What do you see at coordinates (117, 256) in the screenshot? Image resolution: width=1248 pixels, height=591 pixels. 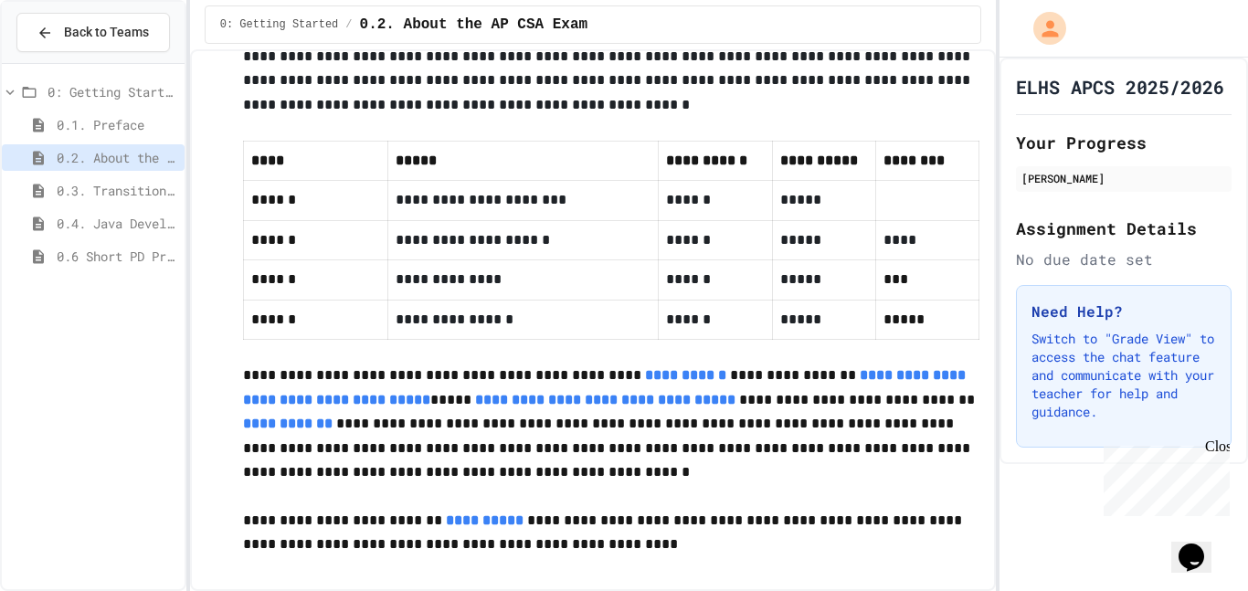 I see `span: 0.6 Short PD Pretest` at bounding box center [117, 256].